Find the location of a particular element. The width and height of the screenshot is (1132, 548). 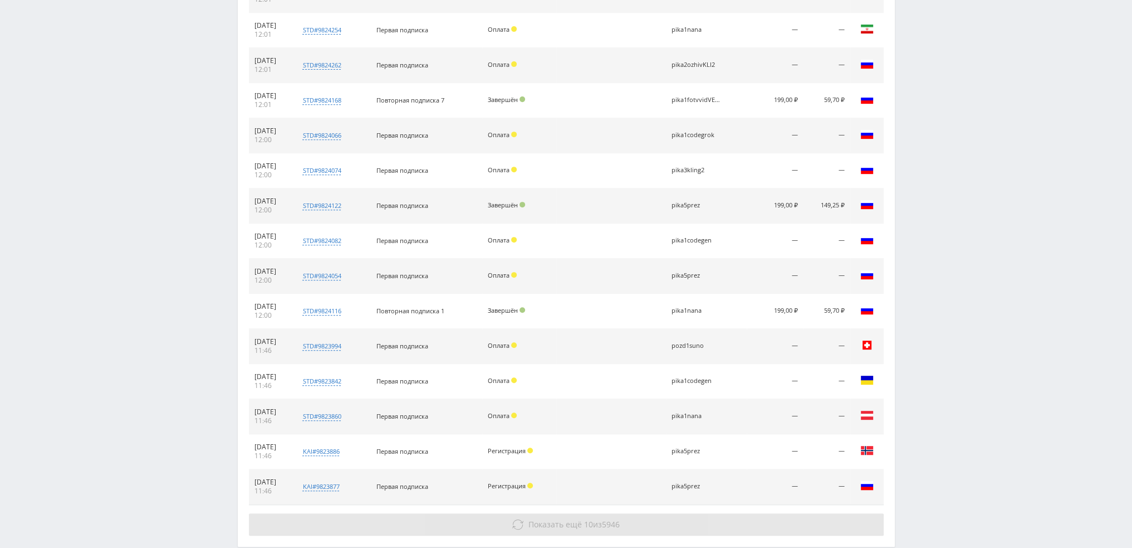

span: Повторная подписка 7 is located at coordinates (411, 100).